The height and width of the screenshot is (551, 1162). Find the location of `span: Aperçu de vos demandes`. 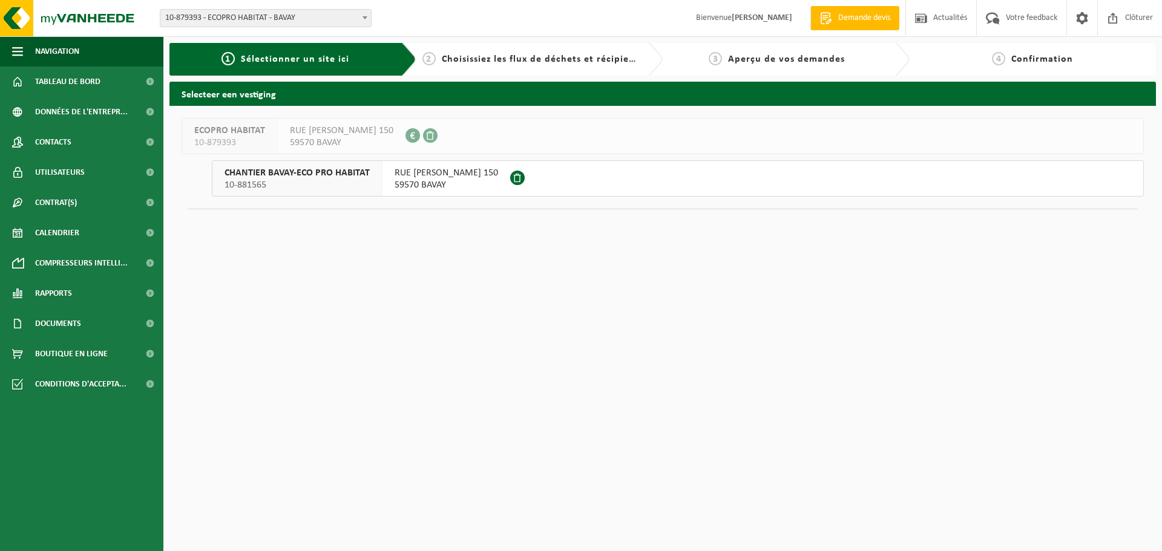

span: Aperçu de vos demandes is located at coordinates (786, 59).